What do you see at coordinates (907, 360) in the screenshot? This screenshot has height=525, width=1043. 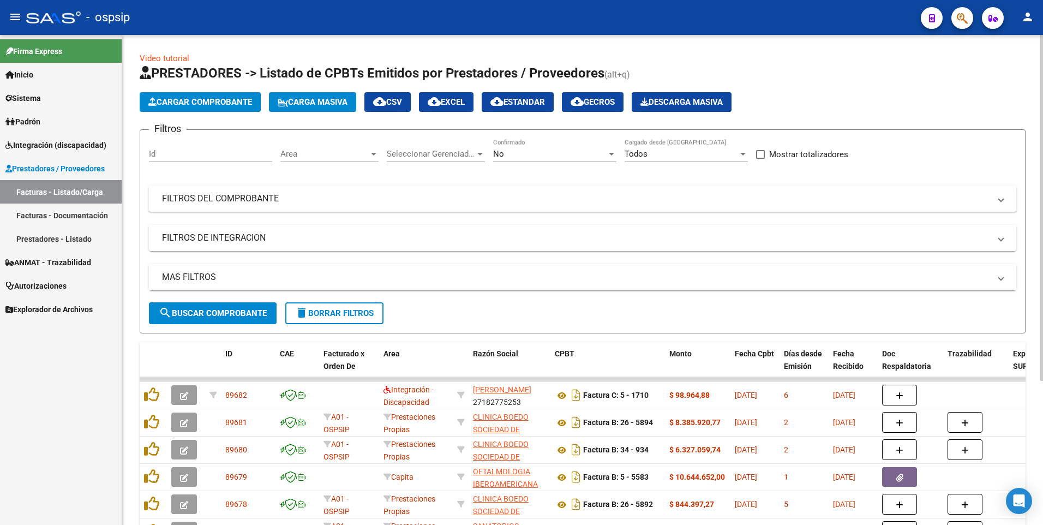 I see `span: Doc Respaldatoria` at bounding box center [907, 360].